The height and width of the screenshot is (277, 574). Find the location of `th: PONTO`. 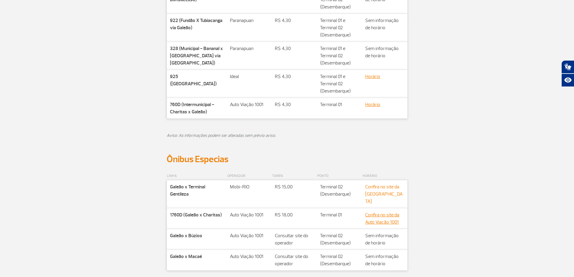

th: PONTO is located at coordinates (340, 176).